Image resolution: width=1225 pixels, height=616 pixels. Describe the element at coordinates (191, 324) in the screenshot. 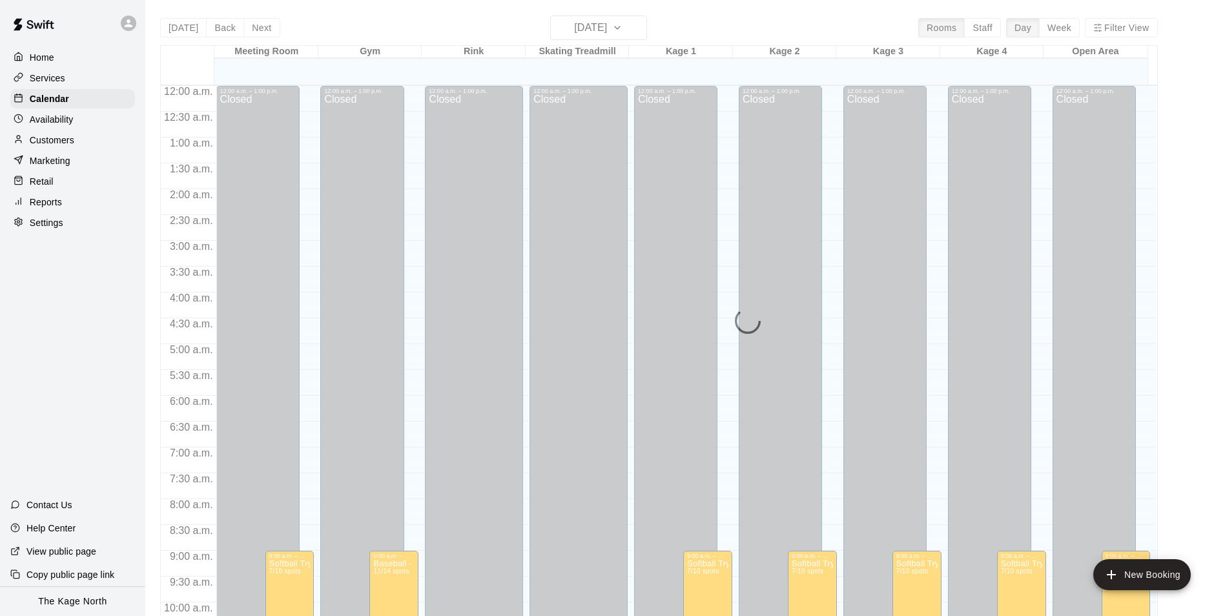

I see `span: 4:30 a.m.` at that location.